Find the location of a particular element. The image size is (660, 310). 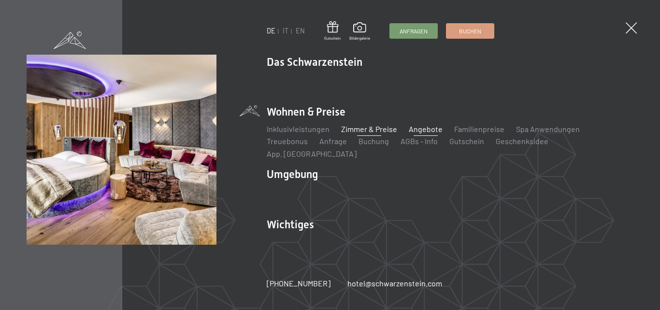

span: Buchen is located at coordinates (470, 31).